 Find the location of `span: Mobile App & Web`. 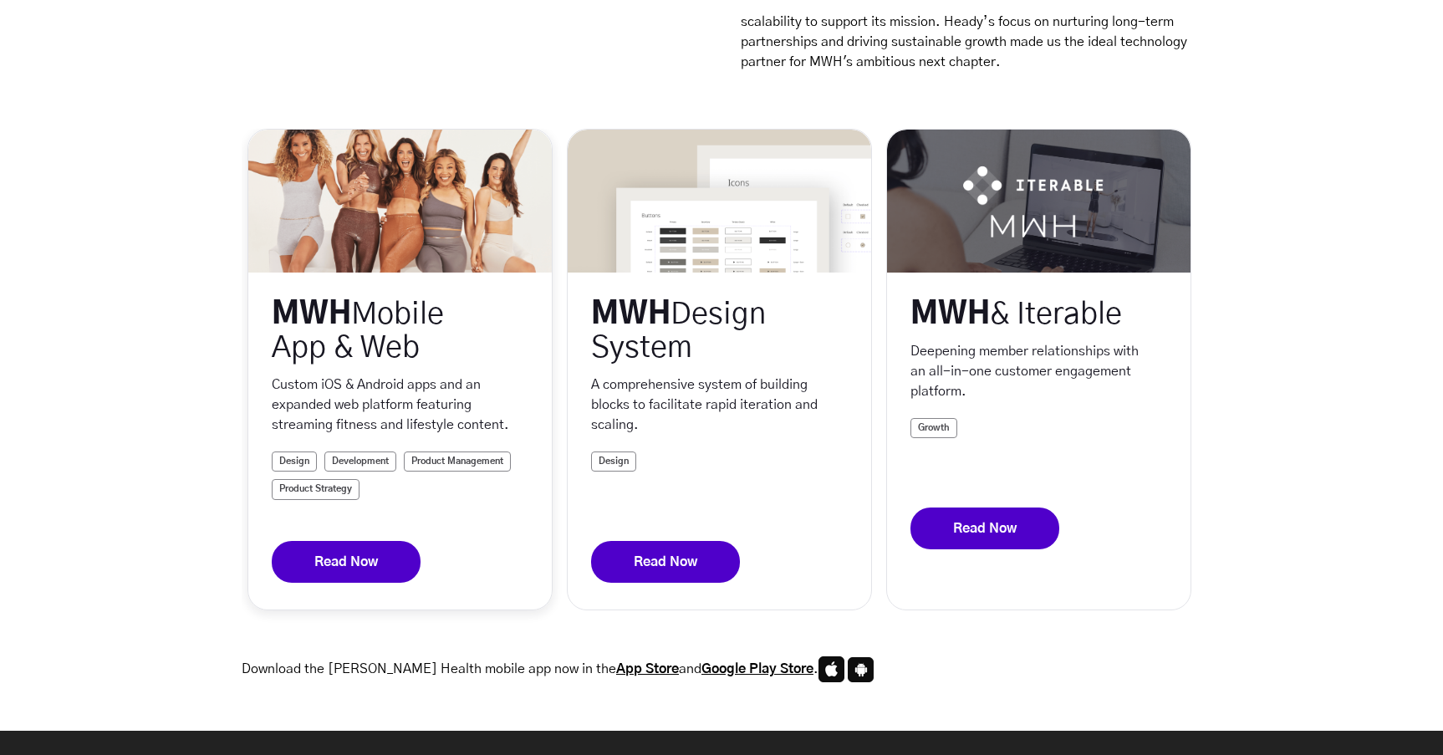

span: Mobile App & Web is located at coordinates (358, 331).